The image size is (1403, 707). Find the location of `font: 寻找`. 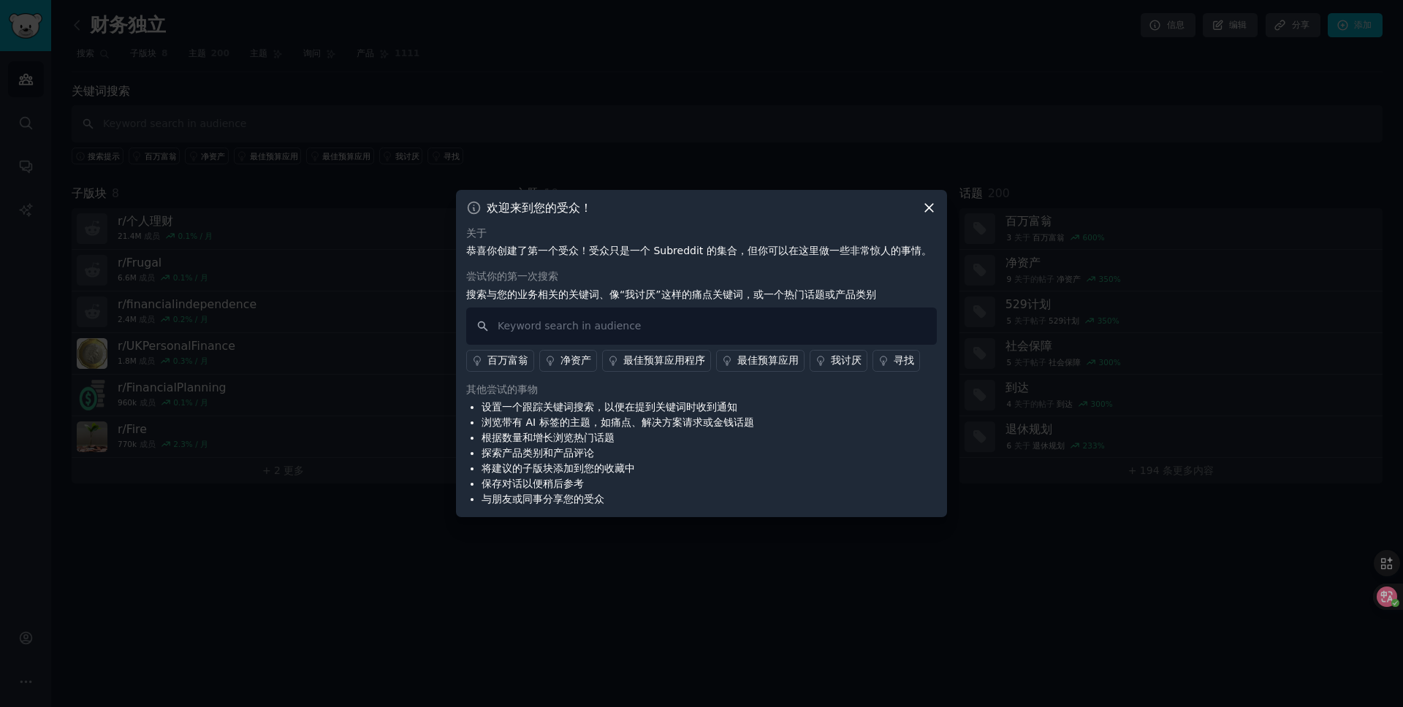

font: 寻找 is located at coordinates (904, 360).